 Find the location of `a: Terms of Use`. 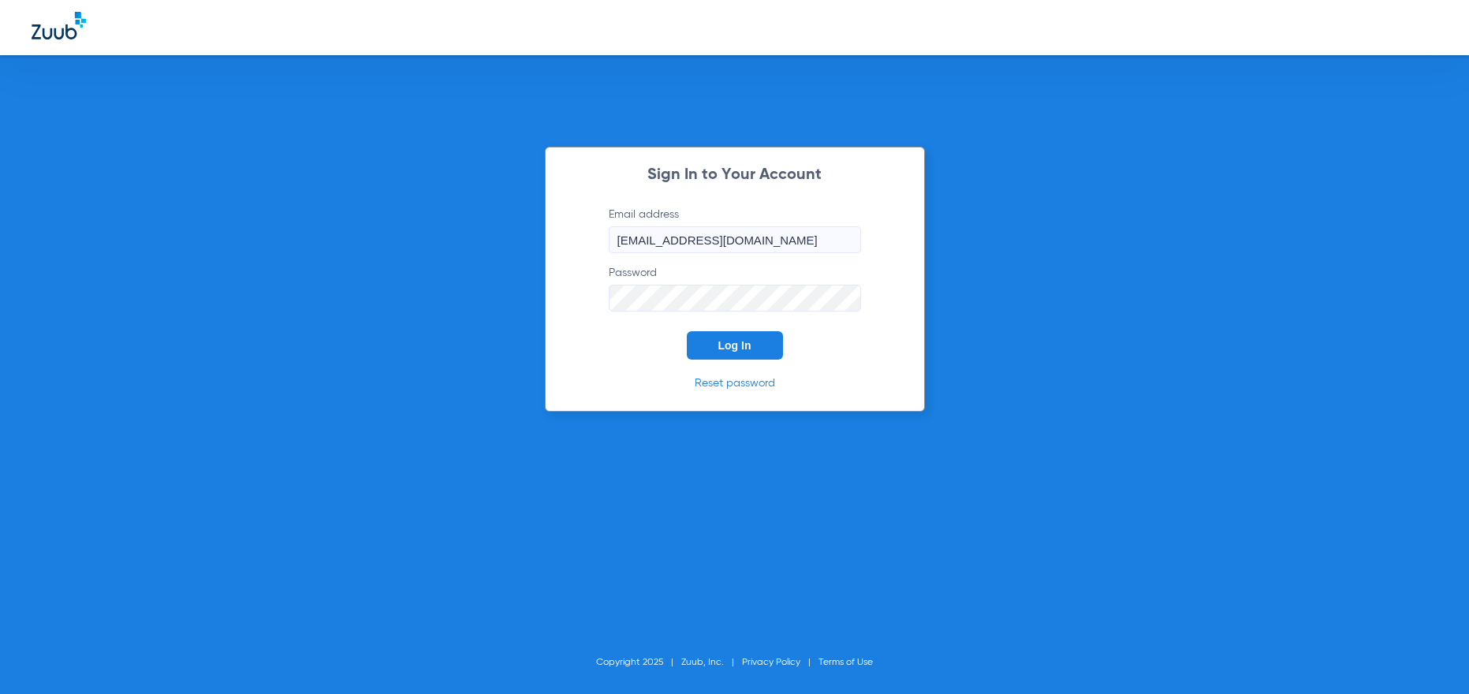

a: Terms of Use is located at coordinates (846, 663).